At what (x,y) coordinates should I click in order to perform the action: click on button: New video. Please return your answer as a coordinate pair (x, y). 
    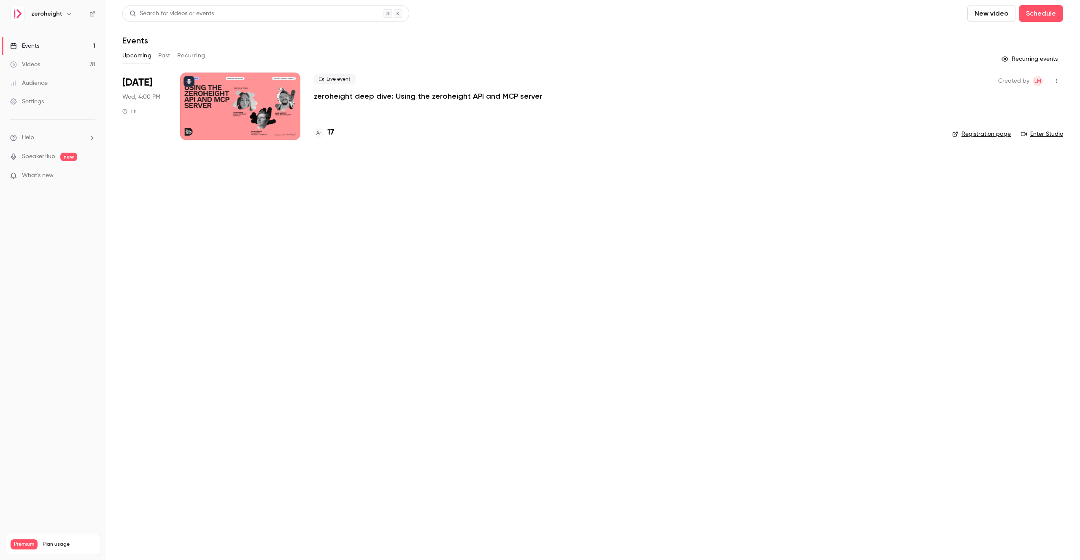
    Looking at the image, I should click on (991, 13).